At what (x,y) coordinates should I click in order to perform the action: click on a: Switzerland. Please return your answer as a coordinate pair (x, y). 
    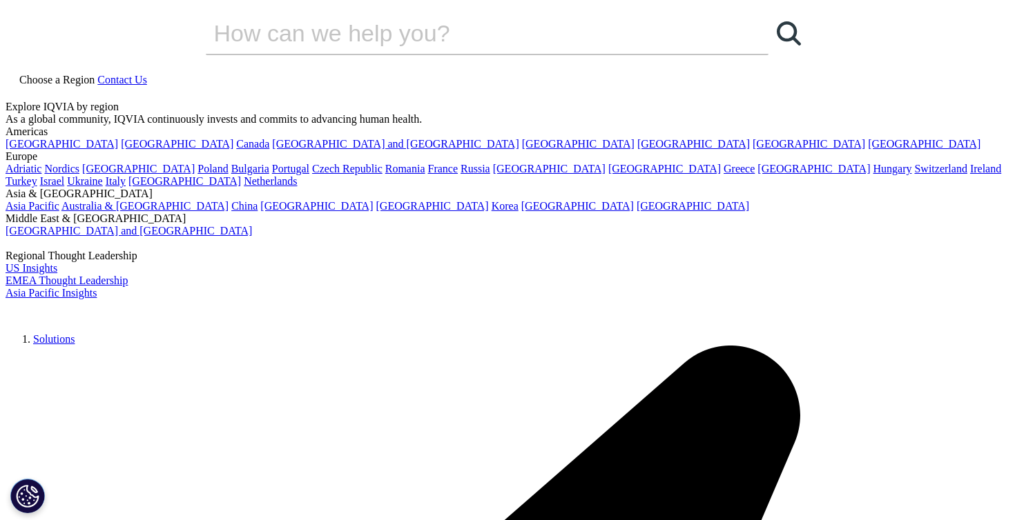
    Looking at the image, I should click on (940, 168).